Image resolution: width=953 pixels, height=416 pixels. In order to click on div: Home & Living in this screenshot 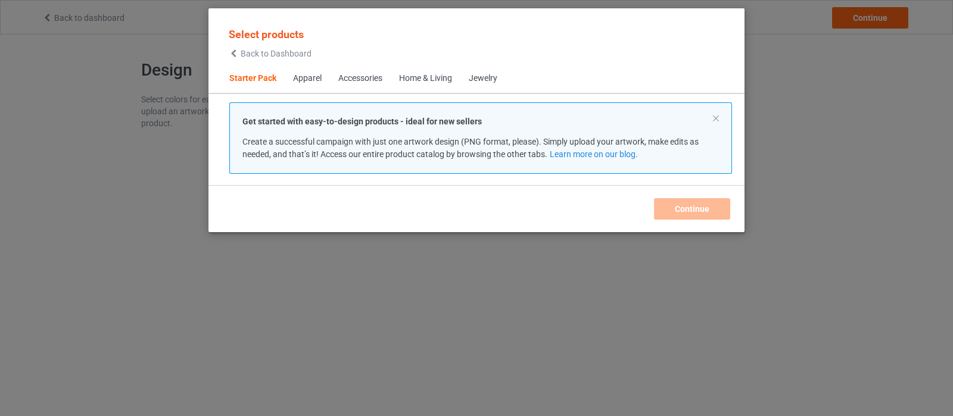, I will do `click(425, 79)`.